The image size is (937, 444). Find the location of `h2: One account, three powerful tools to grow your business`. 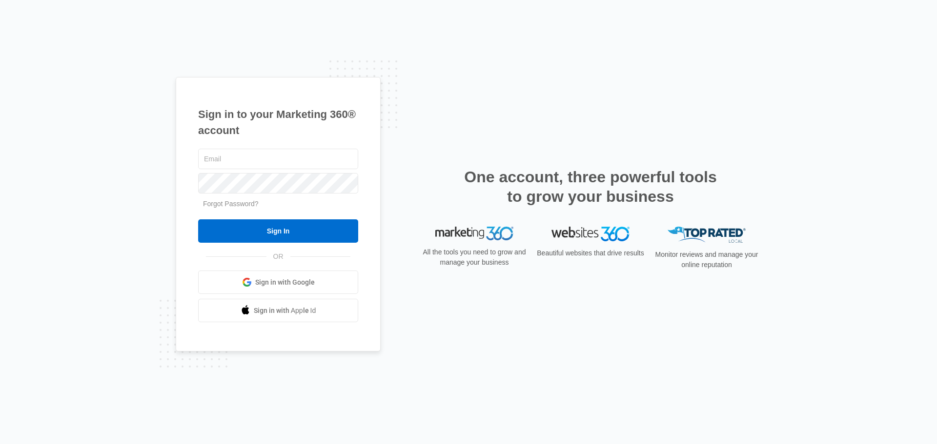

h2: One account, three powerful tools to grow your business is located at coordinates (590, 187).